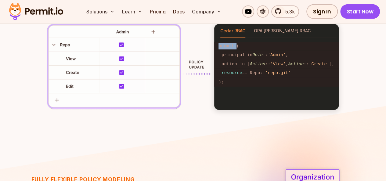 This screenshot has width=386, height=181. Describe the element at coordinates (276, 73) in the screenshot. I see `code: == Repo::` at that location.